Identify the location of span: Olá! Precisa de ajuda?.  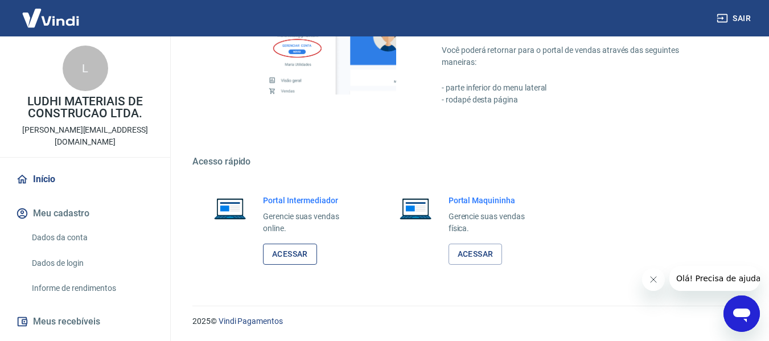
(51, 13).